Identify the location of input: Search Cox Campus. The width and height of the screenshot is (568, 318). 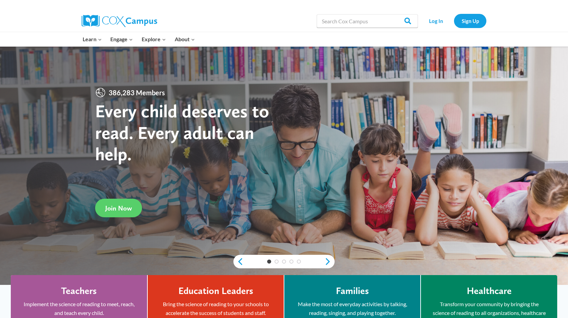
(368, 21).